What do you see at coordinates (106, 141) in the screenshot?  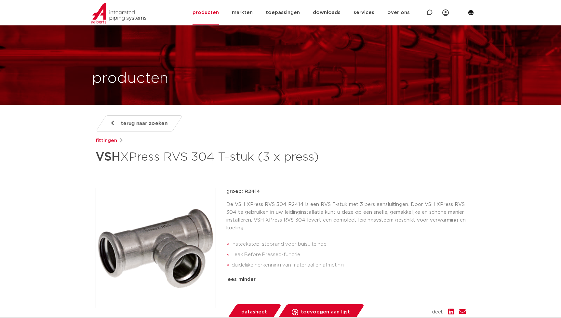 I see `a: fittingen` at bounding box center [106, 141].